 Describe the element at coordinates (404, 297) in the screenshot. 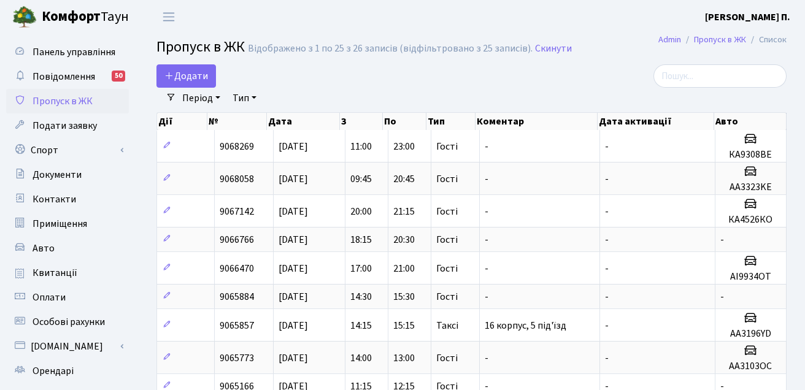

I see `span: 15:30` at that location.